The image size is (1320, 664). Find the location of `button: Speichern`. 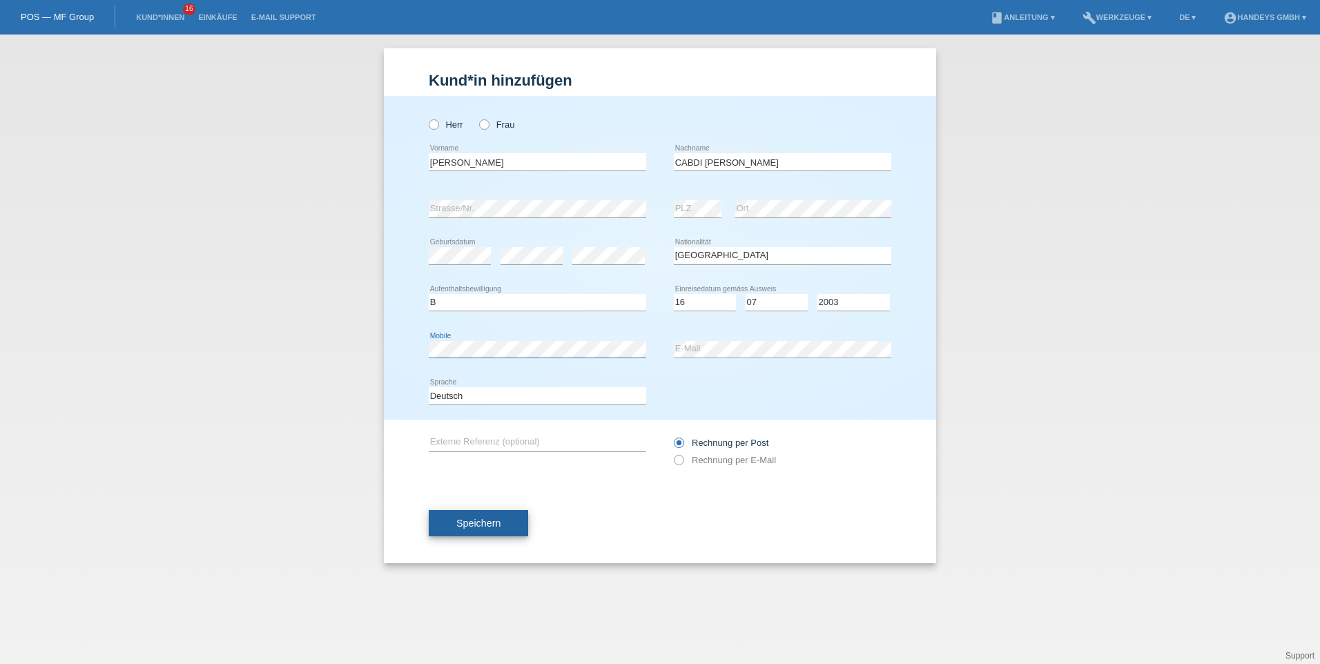

button: Speichern is located at coordinates (478, 523).